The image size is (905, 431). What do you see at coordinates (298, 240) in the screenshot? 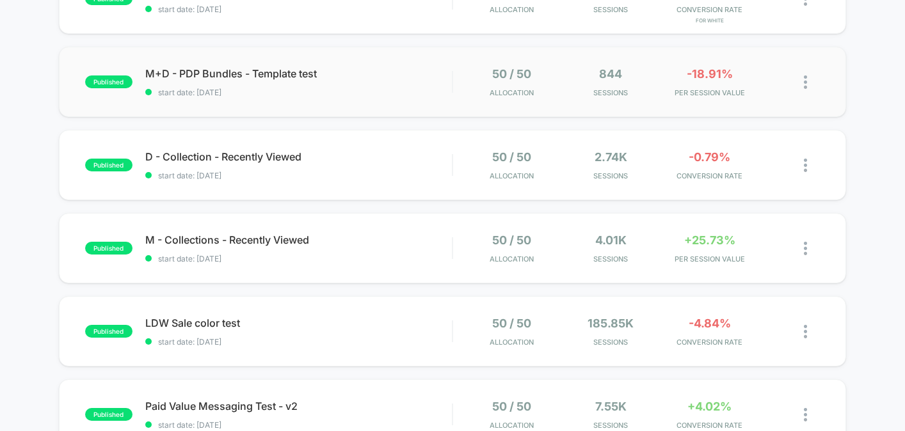
I see `span: M - Collections - Recently Viewed` at bounding box center [298, 240].